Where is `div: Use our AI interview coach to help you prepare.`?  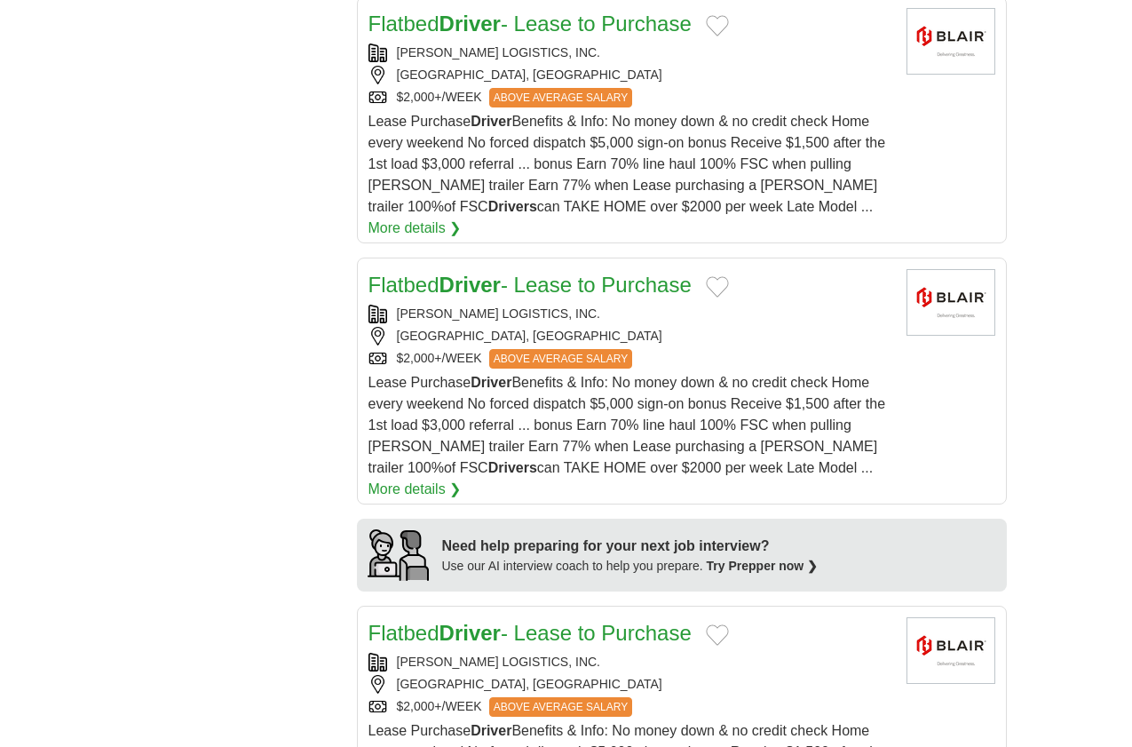
div: Use our AI interview coach to help you prepare. is located at coordinates (630, 566).